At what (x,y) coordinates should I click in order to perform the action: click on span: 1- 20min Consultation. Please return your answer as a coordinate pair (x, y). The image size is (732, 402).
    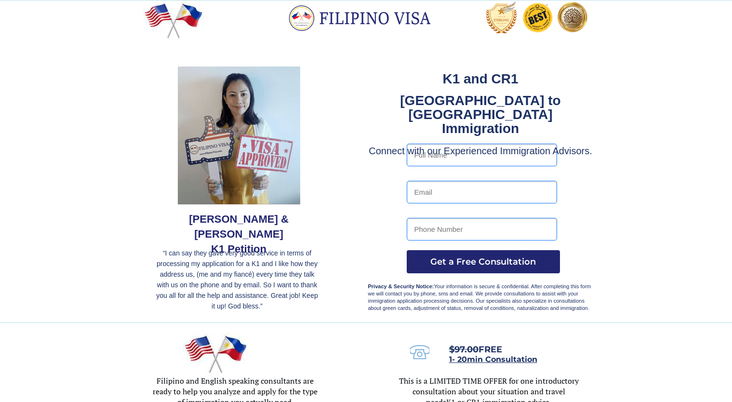
    Looking at the image, I should click on (493, 359).